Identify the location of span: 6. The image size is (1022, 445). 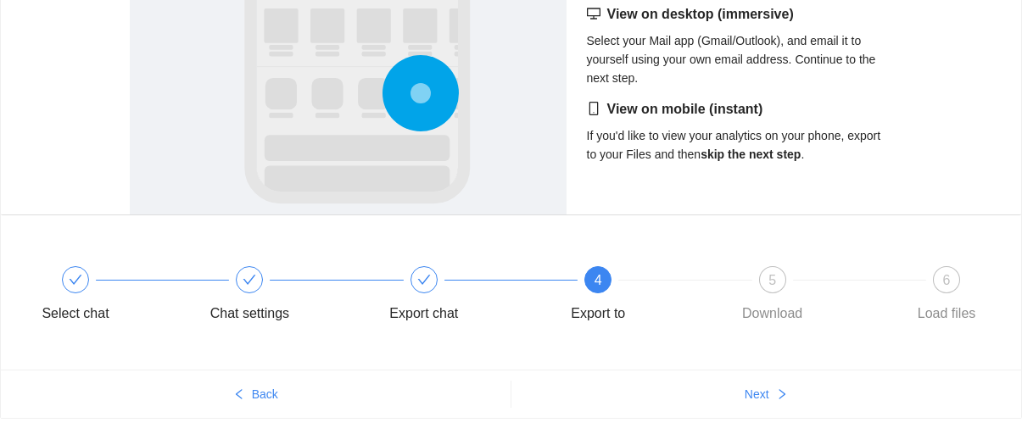
(946, 280).